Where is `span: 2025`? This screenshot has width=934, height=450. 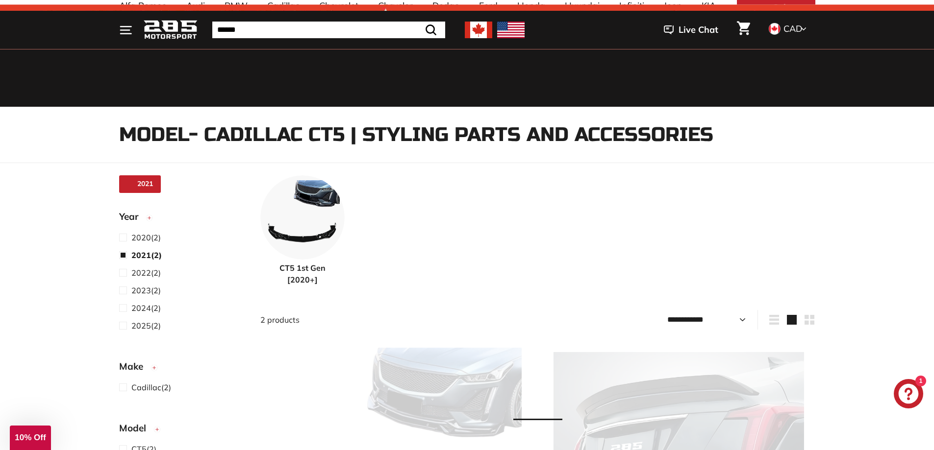
span: 2025 is located at coordinates (141, 326).